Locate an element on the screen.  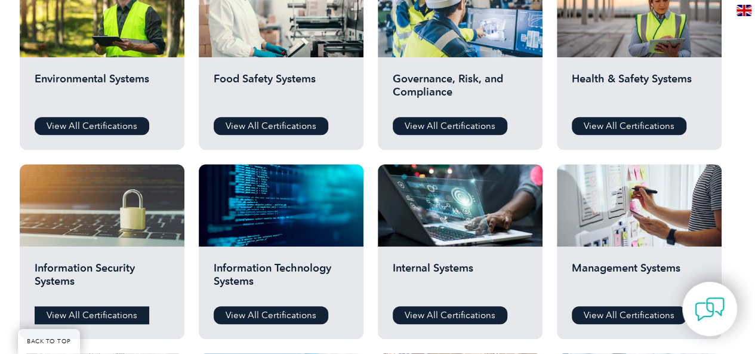
h2: Governance, Risk, and Compliance is located at coordinates (460, 90).